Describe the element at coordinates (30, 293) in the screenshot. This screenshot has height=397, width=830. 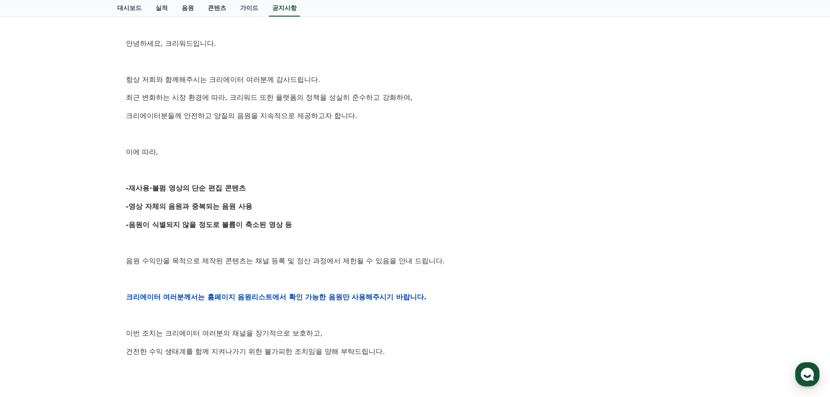
I see `span: 홈` at that location.